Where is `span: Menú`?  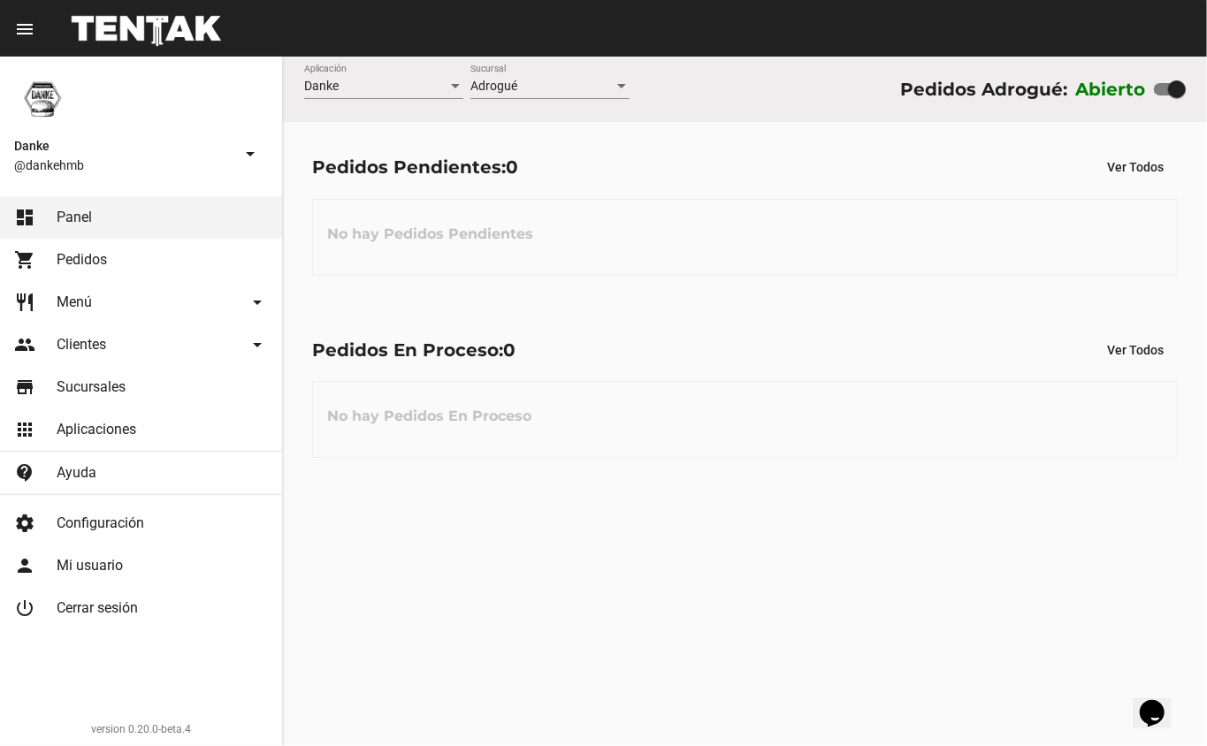
span: Menú is located at coordinates (74, 302).